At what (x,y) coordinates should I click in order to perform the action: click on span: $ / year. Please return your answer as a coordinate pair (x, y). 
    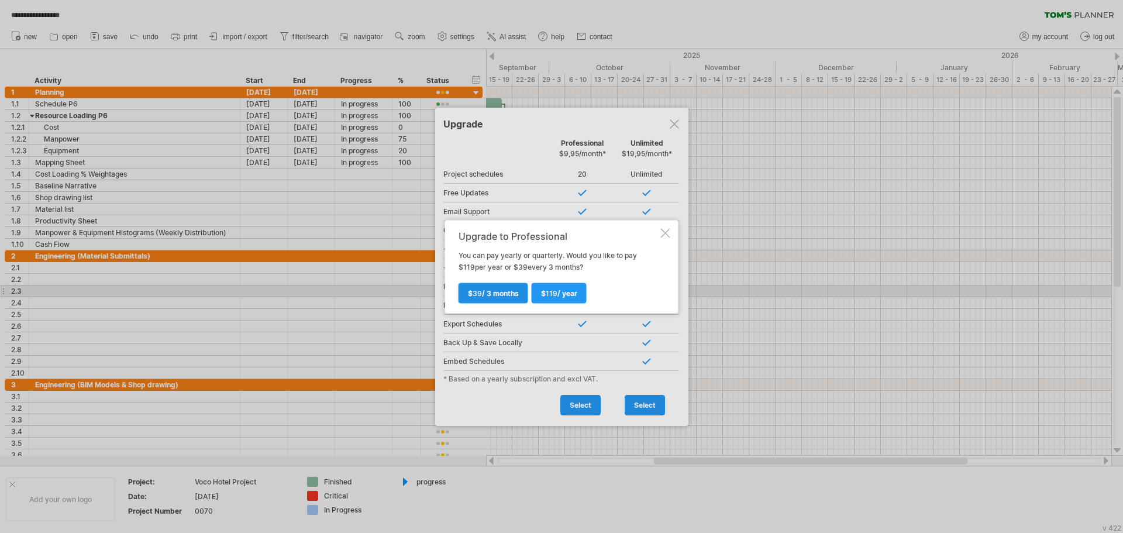
    Looking at the image, I should click on (559, 292).